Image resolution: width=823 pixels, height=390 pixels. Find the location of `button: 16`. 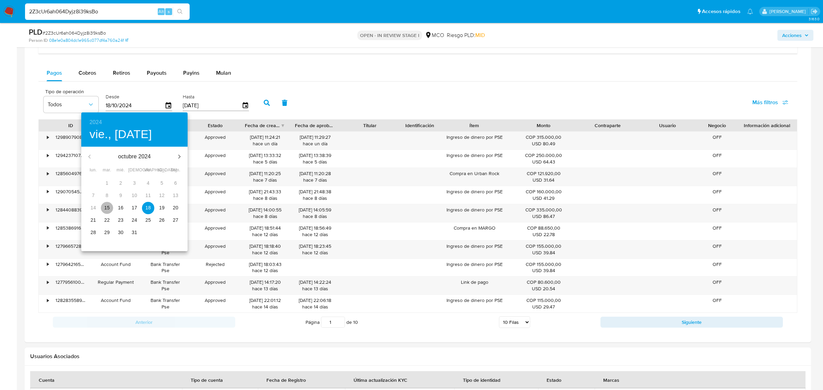

button: 16 is located at coordinates (121, 208).